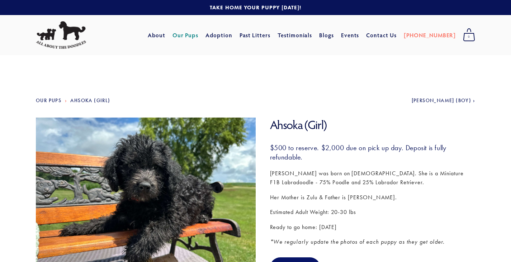  I want to click on a: 0 items in cart, so click(469, 35).